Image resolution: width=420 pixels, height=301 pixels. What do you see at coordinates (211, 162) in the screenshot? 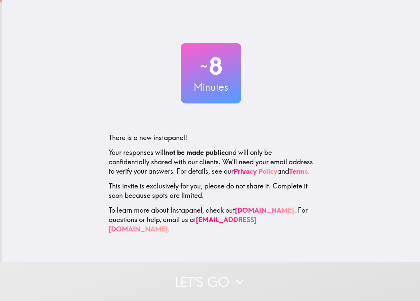
I see `p: Your responses will and will only be confidentially shared with our clients. We'll need your emai...` at bounding box center [211, 162].